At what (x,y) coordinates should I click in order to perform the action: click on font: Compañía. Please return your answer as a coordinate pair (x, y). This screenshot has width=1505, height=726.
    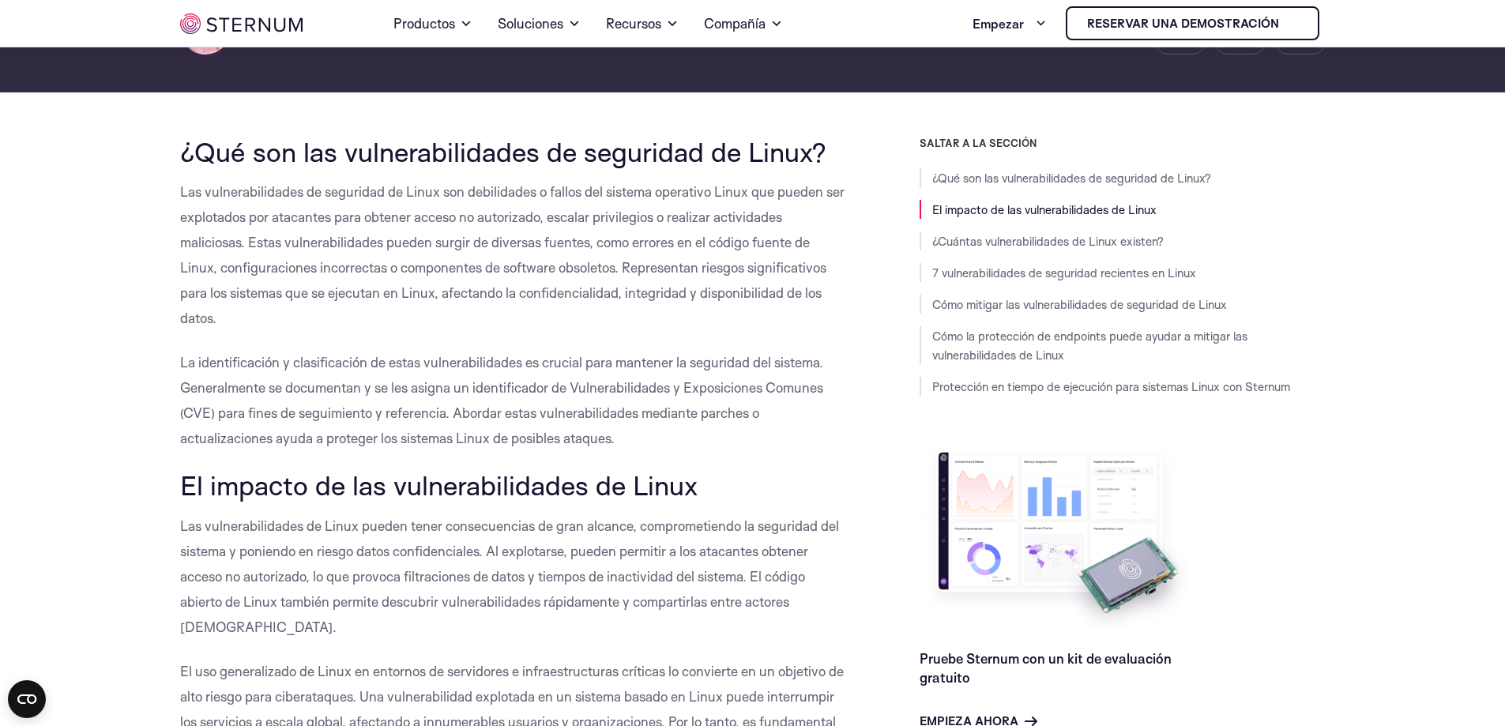
    Looking at the image, I should click on (735, 23).